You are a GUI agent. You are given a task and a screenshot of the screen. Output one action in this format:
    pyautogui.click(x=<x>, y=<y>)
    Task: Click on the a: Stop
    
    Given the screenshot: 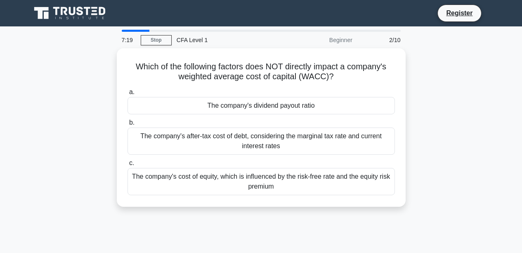 What is the action you would take?
    pyautogui.click(x=156, y=40)
    